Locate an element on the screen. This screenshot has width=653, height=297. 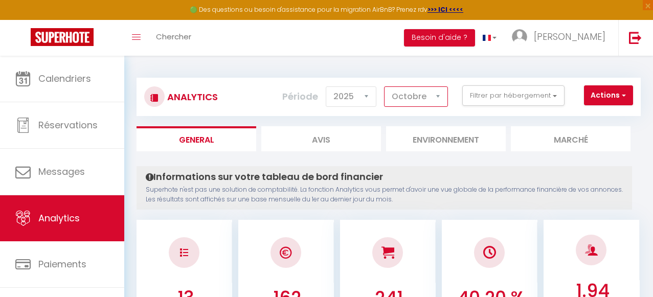
span: Messages is located at coordinates (61, 171).